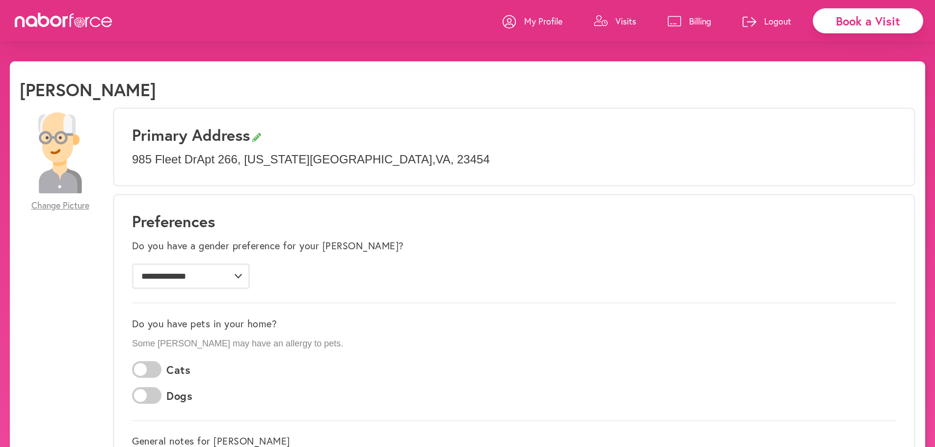 The image size is (935, 447). I want to click on h1: Preferences, so click(514, 221).